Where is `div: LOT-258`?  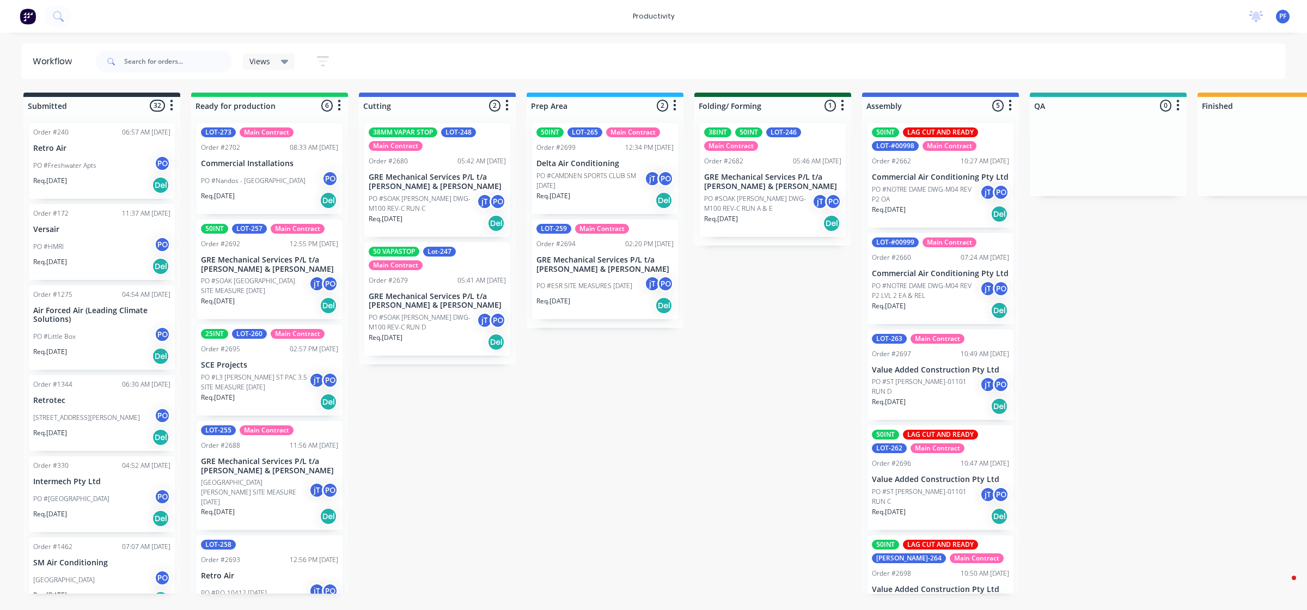 div: LOT-258 is located at coordinates (218, 545).